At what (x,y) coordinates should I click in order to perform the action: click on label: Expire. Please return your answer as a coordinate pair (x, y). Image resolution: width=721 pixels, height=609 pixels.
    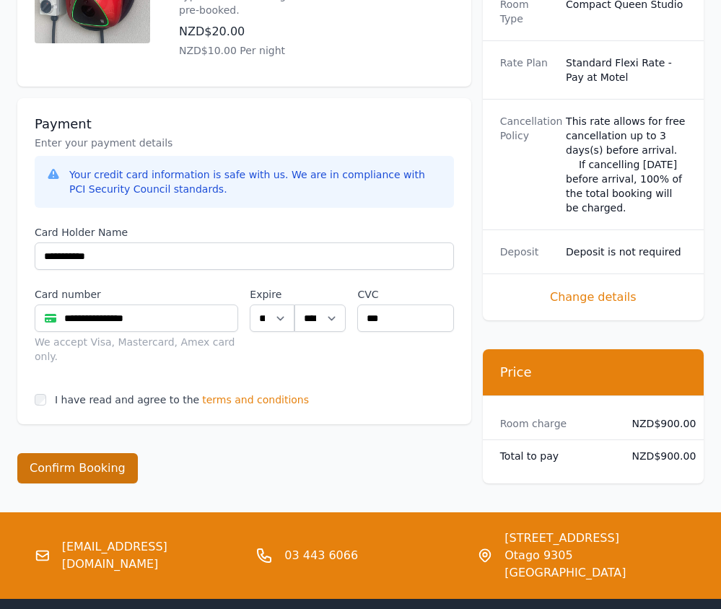
    Looking at the image, I should click on (271, 295).